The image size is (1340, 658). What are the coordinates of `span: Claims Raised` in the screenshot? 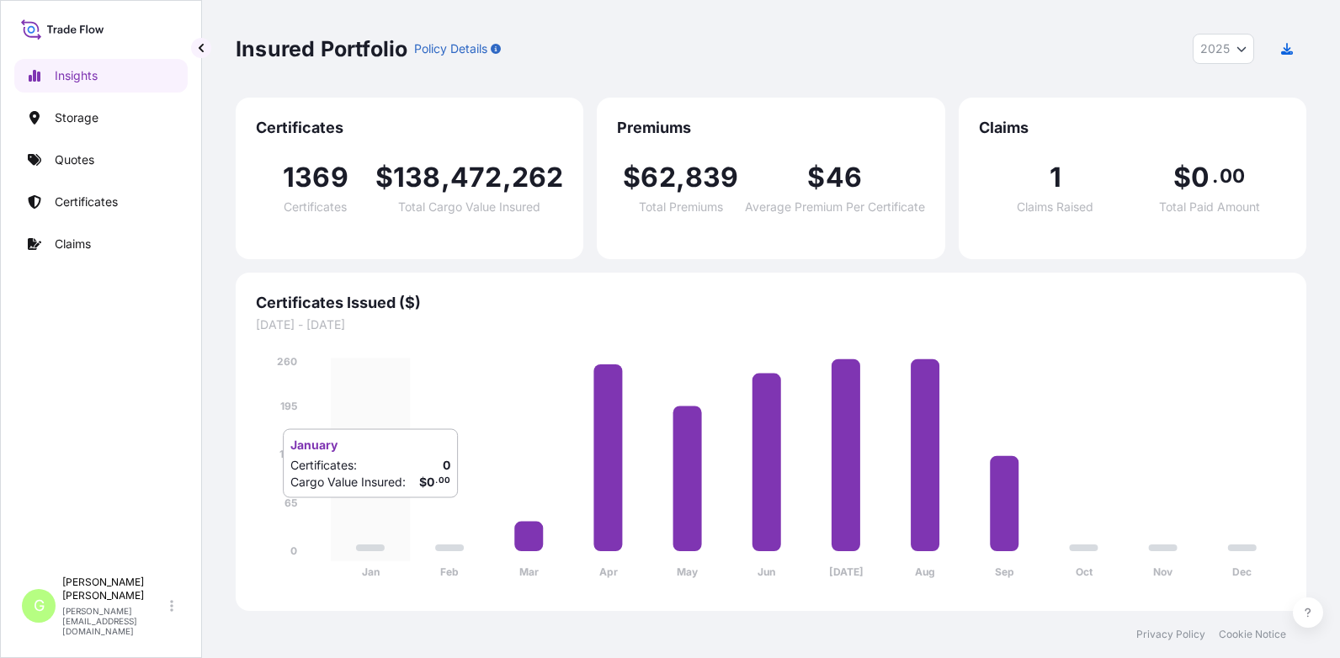 It's located at (1055, 207).